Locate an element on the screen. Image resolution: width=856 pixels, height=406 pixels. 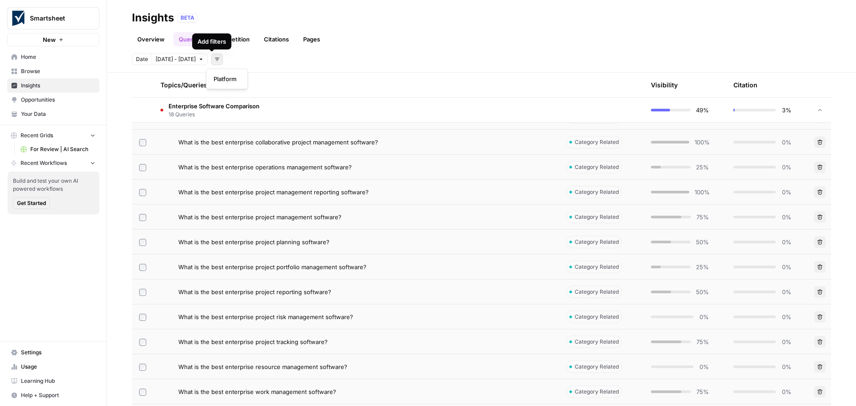
a: Pages is located at coordinates (312, 39).